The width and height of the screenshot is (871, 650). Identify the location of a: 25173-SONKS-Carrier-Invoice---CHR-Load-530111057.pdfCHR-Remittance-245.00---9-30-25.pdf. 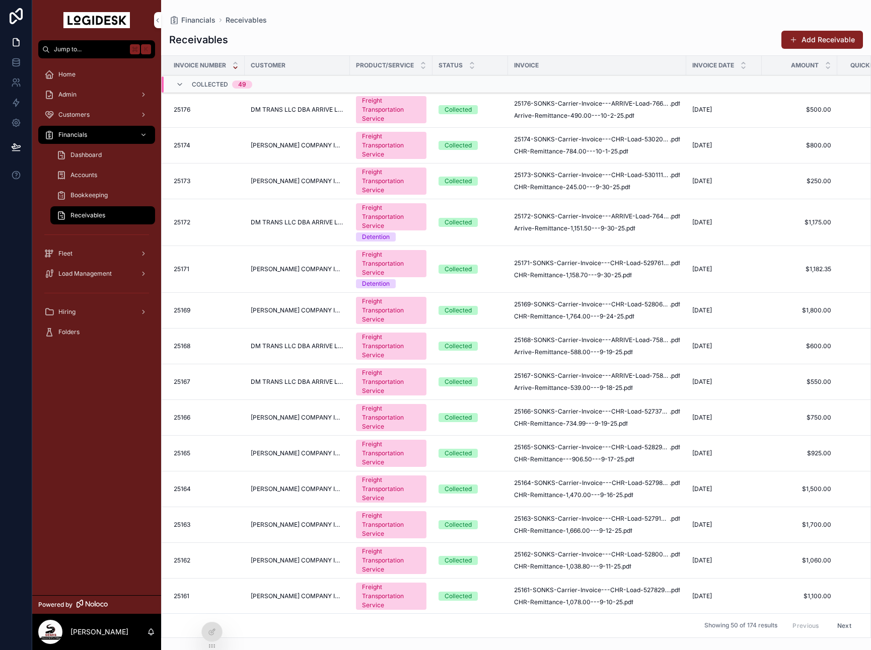
(597, 181).